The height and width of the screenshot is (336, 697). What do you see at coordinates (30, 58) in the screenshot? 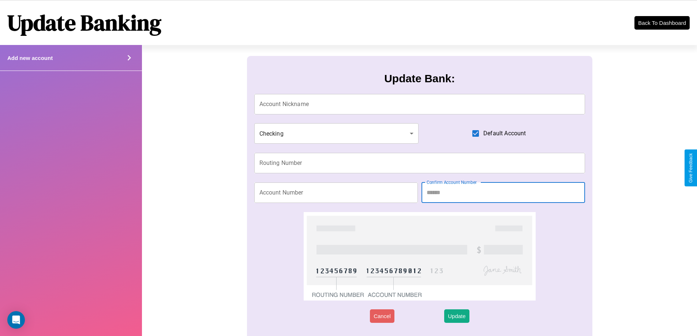
I see `h4: Add new account` at bounding box center [30, 58].